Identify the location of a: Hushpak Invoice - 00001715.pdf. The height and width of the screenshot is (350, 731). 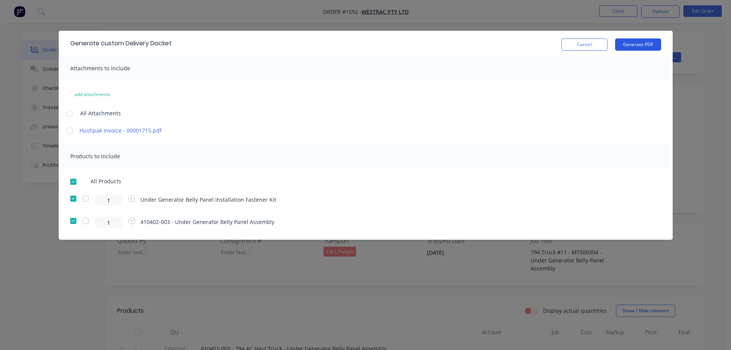
(147, 130).